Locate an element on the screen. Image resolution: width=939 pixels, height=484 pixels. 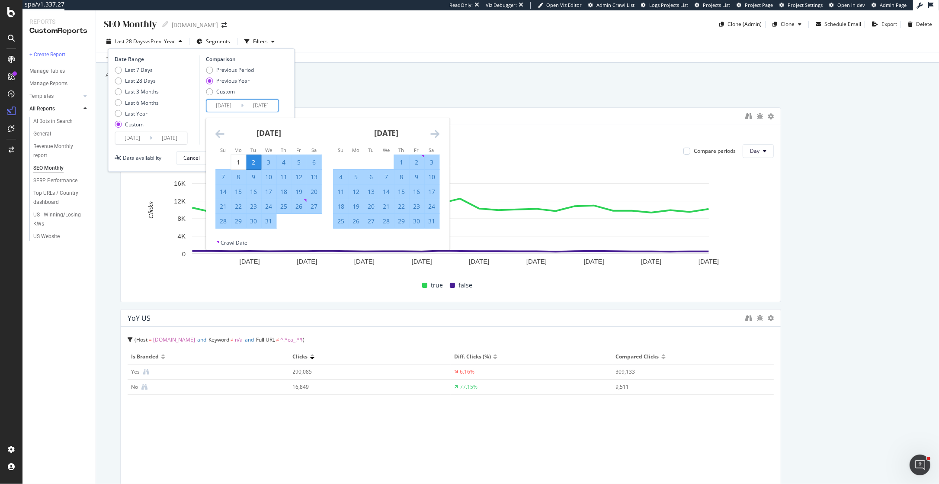
div: 18 is located at coordinates (284, 192).